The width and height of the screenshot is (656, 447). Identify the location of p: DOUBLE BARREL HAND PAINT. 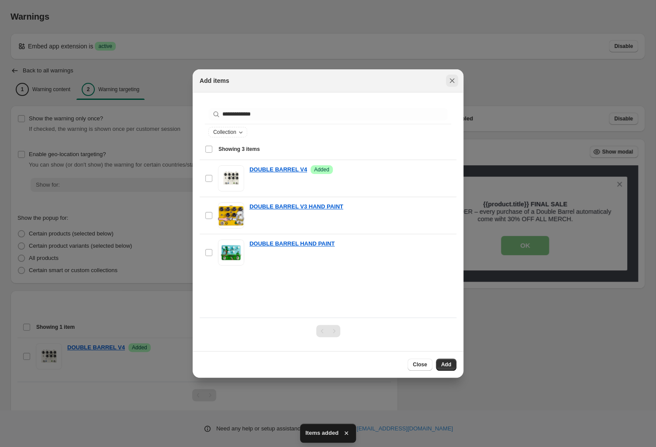
(292, 244).